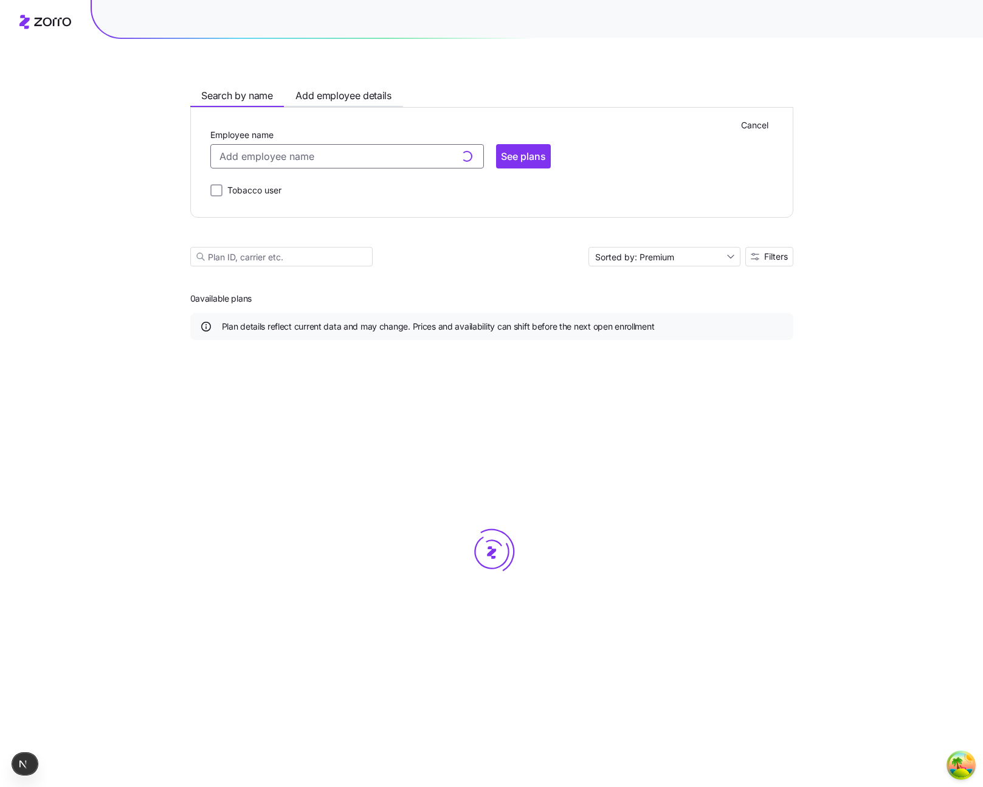 The height and width of the screenshot is (787, 983). Describe the element at coordinates (237, 95) in the screenshot. I see `span: Search by name` at that location.